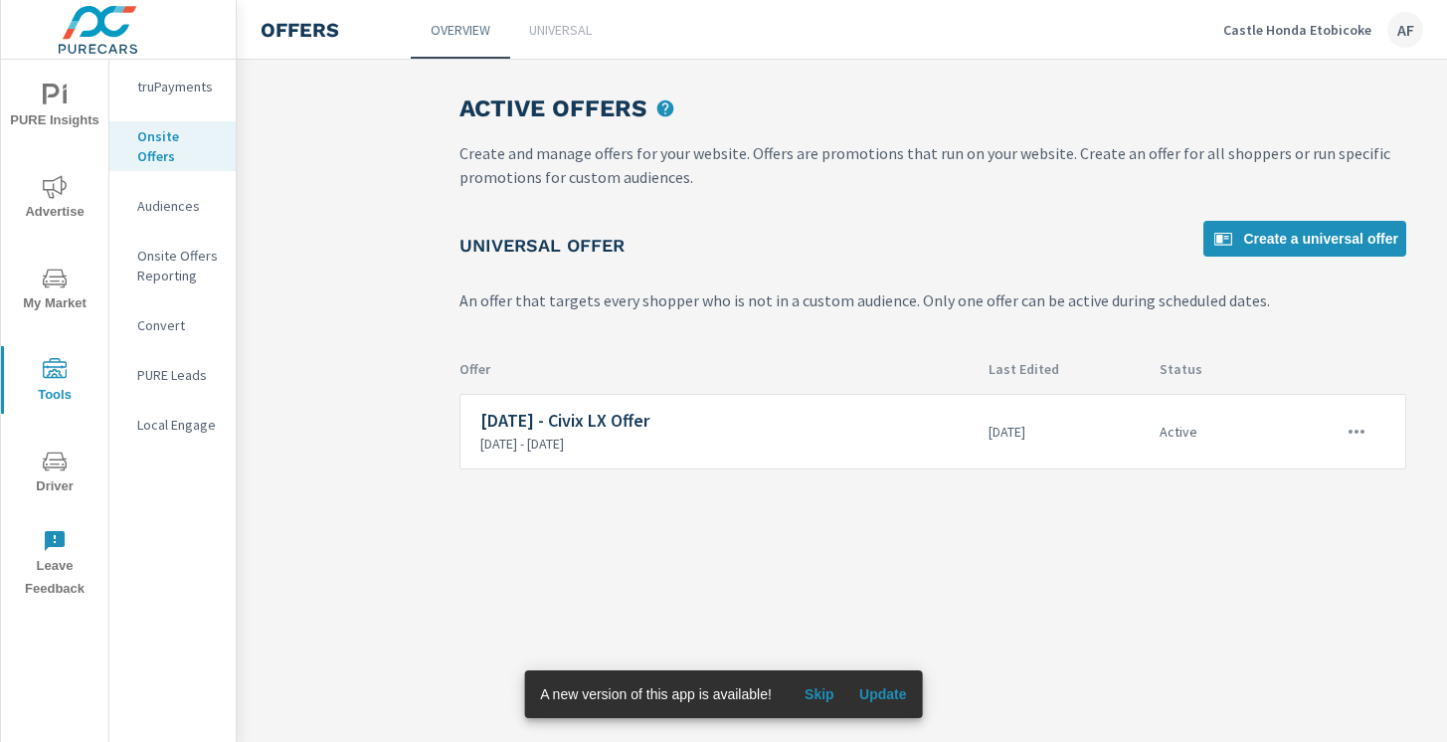 This screenshot has height=742, width=1447. I want to click on button: Update, so click(883, 694).